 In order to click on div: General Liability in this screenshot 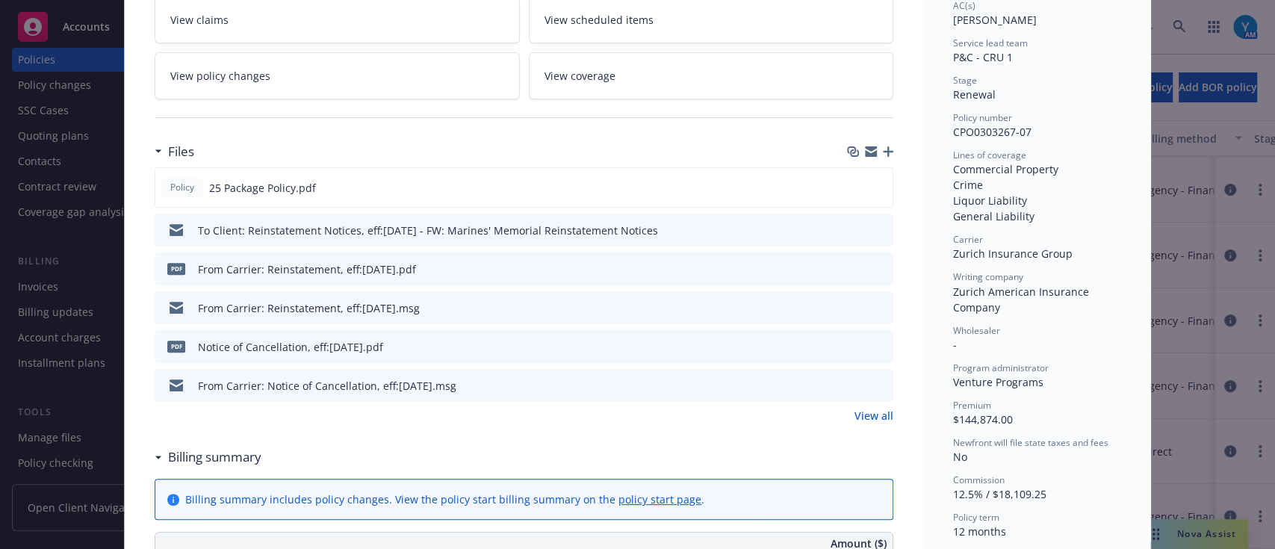, I will do `click(1037, 216)`.